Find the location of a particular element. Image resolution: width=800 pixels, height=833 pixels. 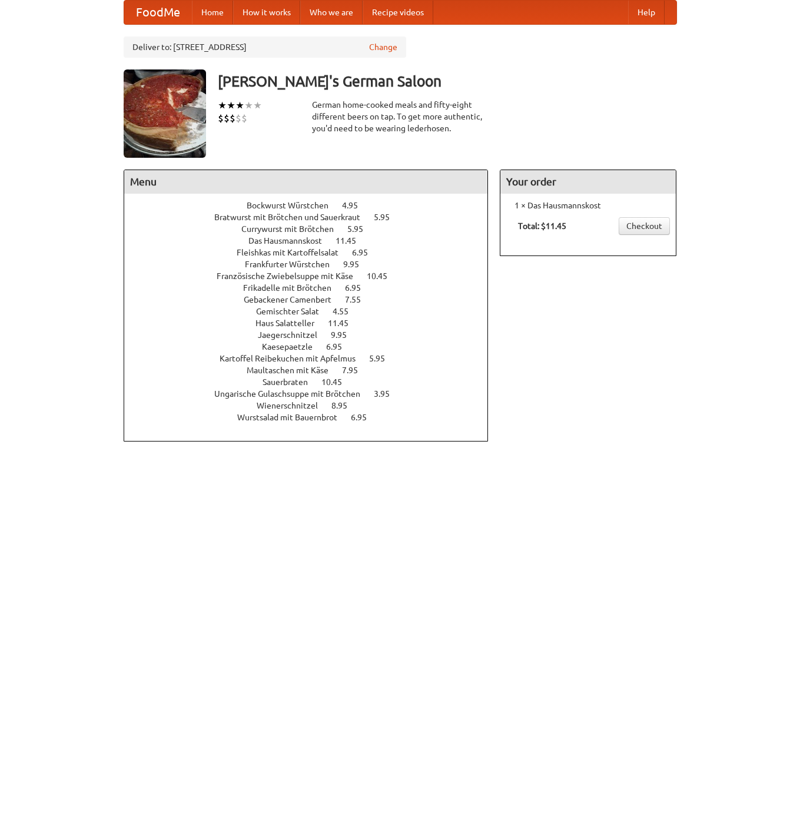

a: Kaesepaetzle 6.95 is located at coordinates (313, 347).